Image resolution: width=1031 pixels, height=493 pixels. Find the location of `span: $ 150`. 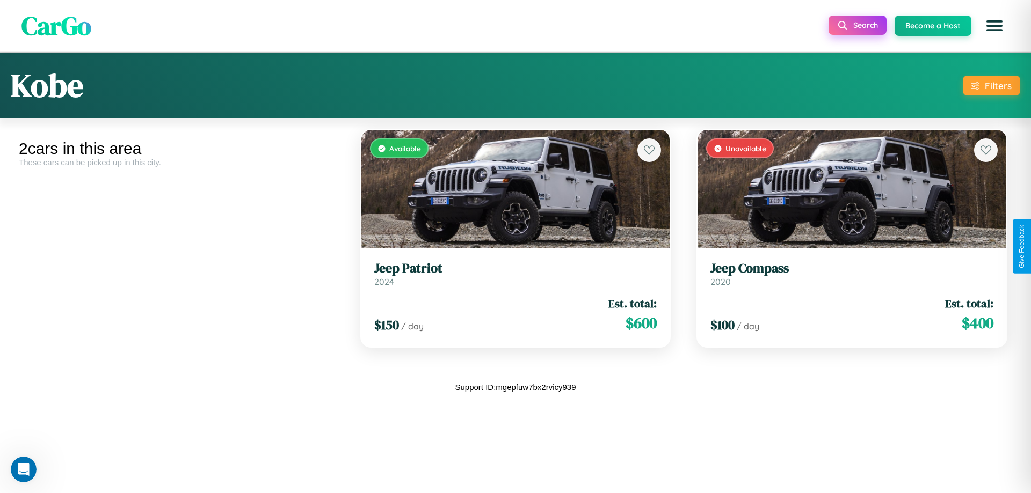

span: $ 150 is located at coordinates (386, 325).